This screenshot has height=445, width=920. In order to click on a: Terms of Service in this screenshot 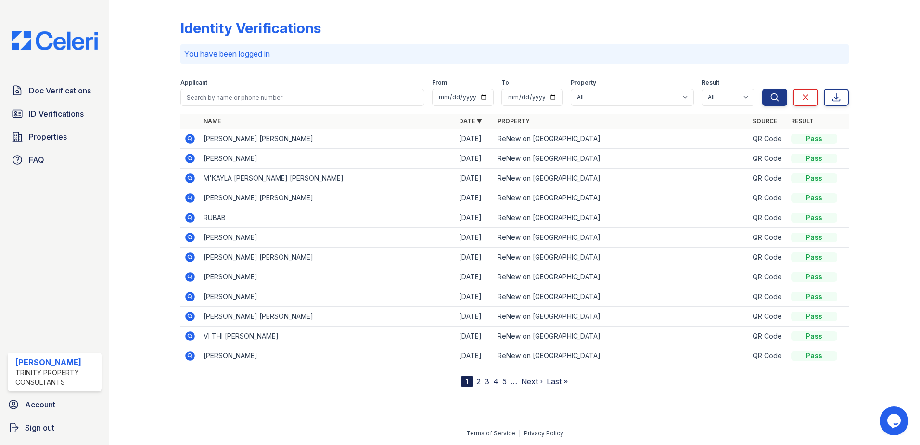, I will do `click(491, 433)`.